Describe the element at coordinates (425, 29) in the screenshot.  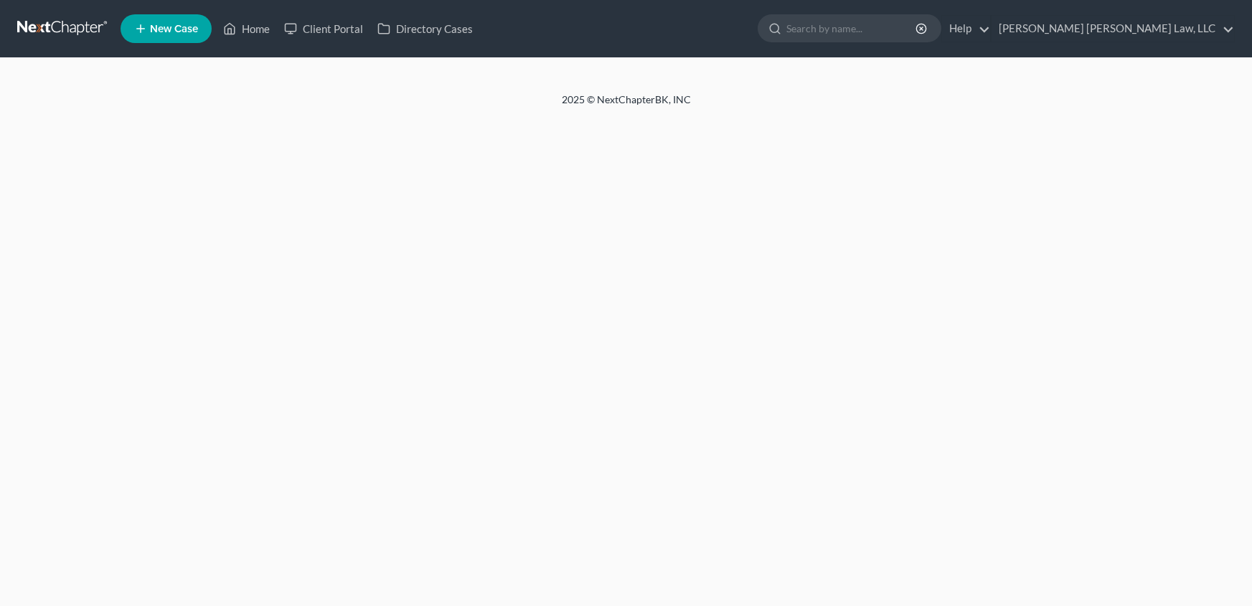
I see `a: Directory Cases` at that location.